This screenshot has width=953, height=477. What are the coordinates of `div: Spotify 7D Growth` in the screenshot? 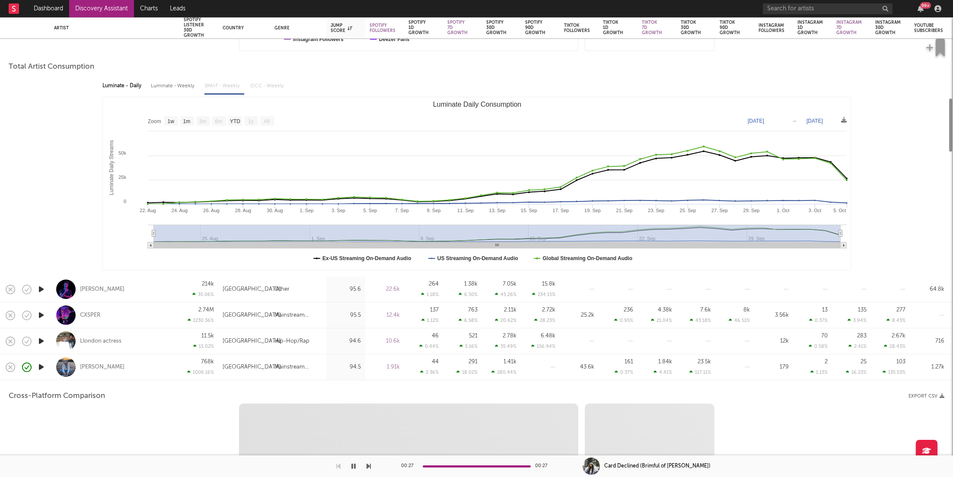 It's located at (457, 28).